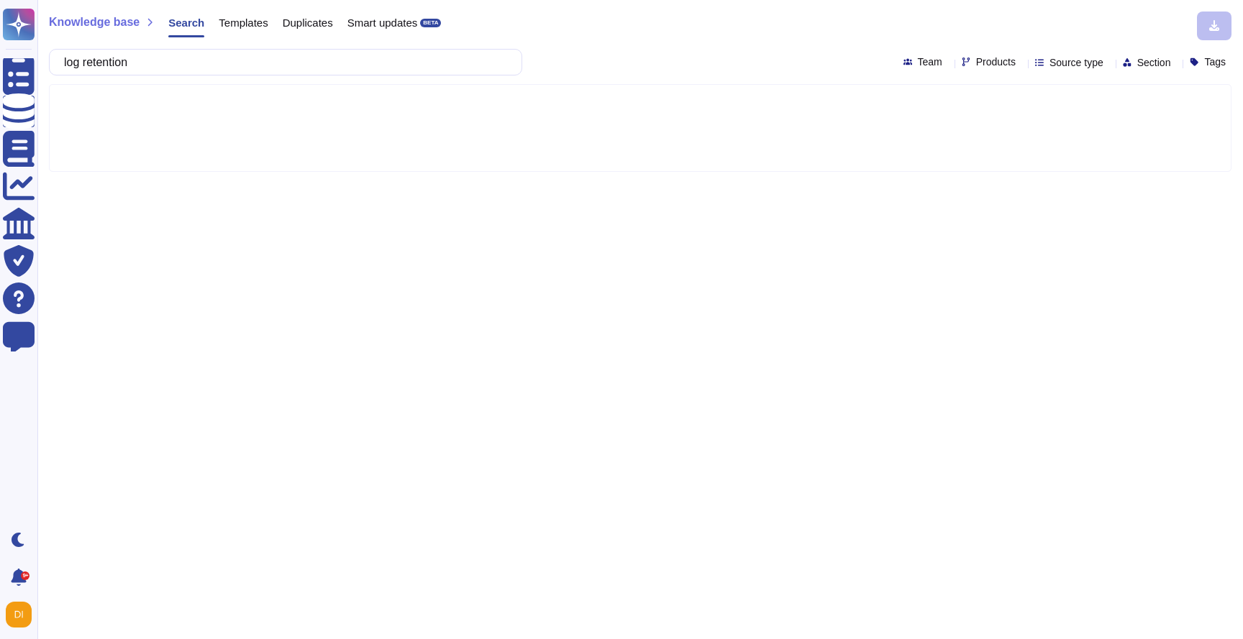  What do you see at coordinates (186, 22) in the screenshot?
I see `span: Search` at bounding box center [186, 22].